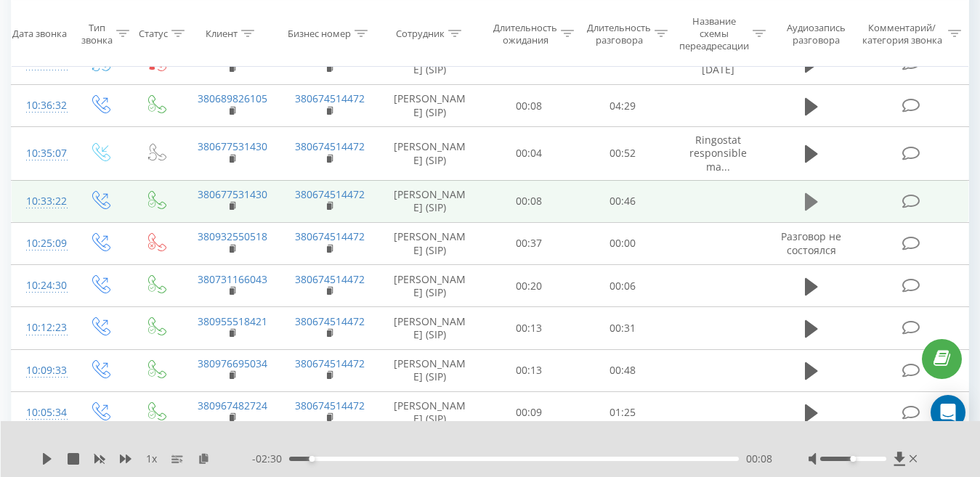 The width and height of the screenshot is (980, 477). Describe the element at coordinates (714, 33) in the screenshot. I see `div: Название схемы переадресации` at that location.